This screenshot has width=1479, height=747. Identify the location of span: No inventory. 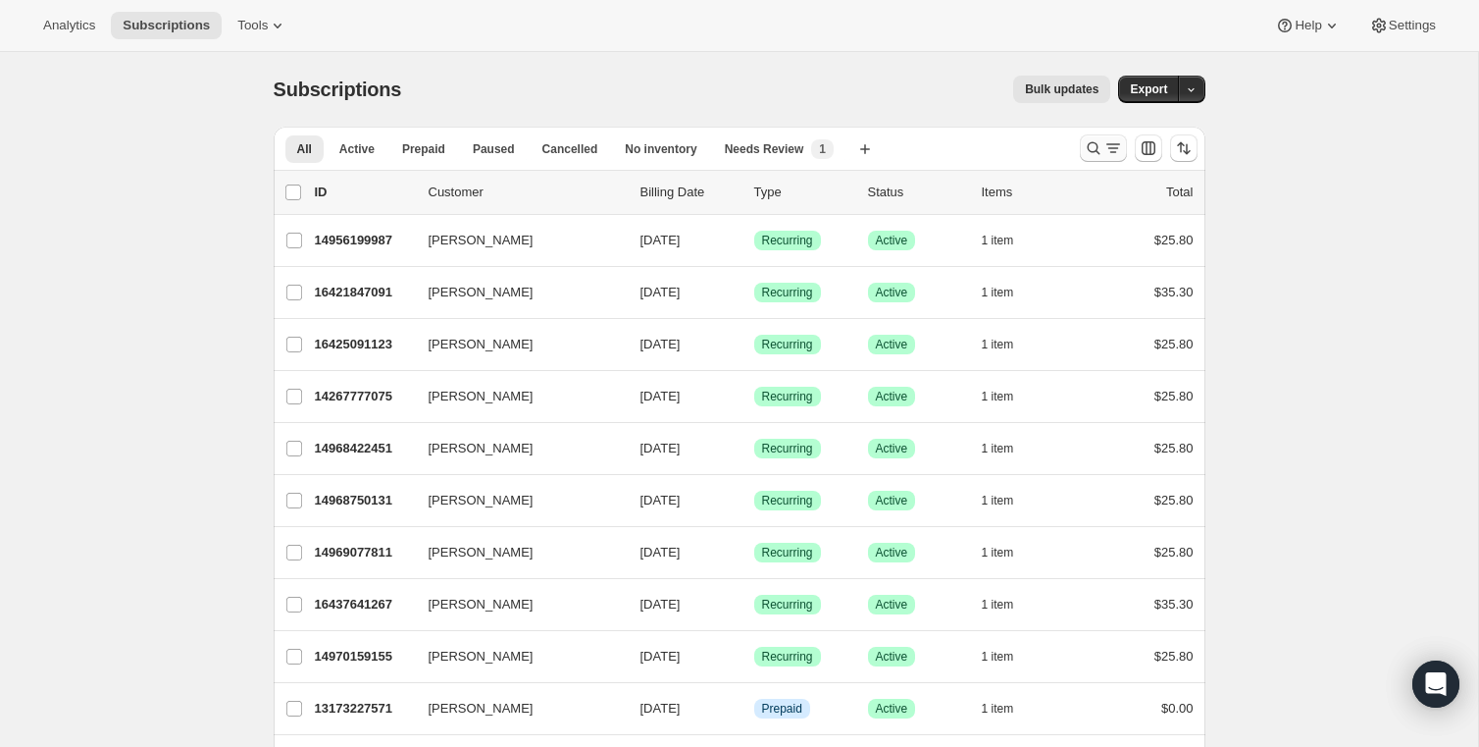
(660, 149).